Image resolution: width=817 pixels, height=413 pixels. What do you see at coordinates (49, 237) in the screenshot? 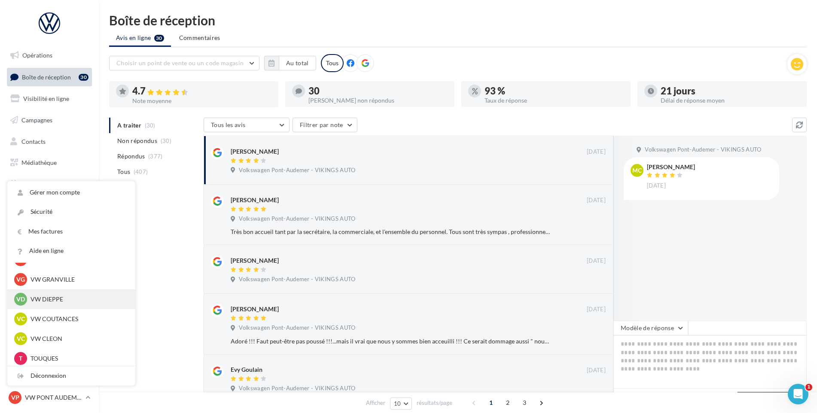
I see `a: Campagnes DataOnDemand` at bounding box center [49, 237].